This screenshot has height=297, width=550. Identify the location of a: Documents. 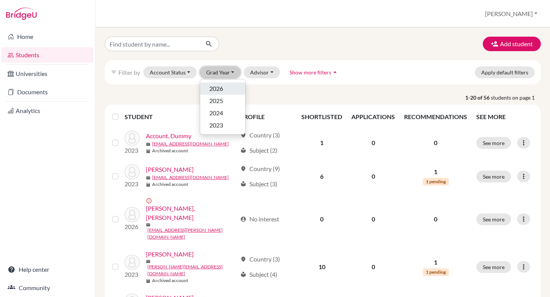
(47, 92).